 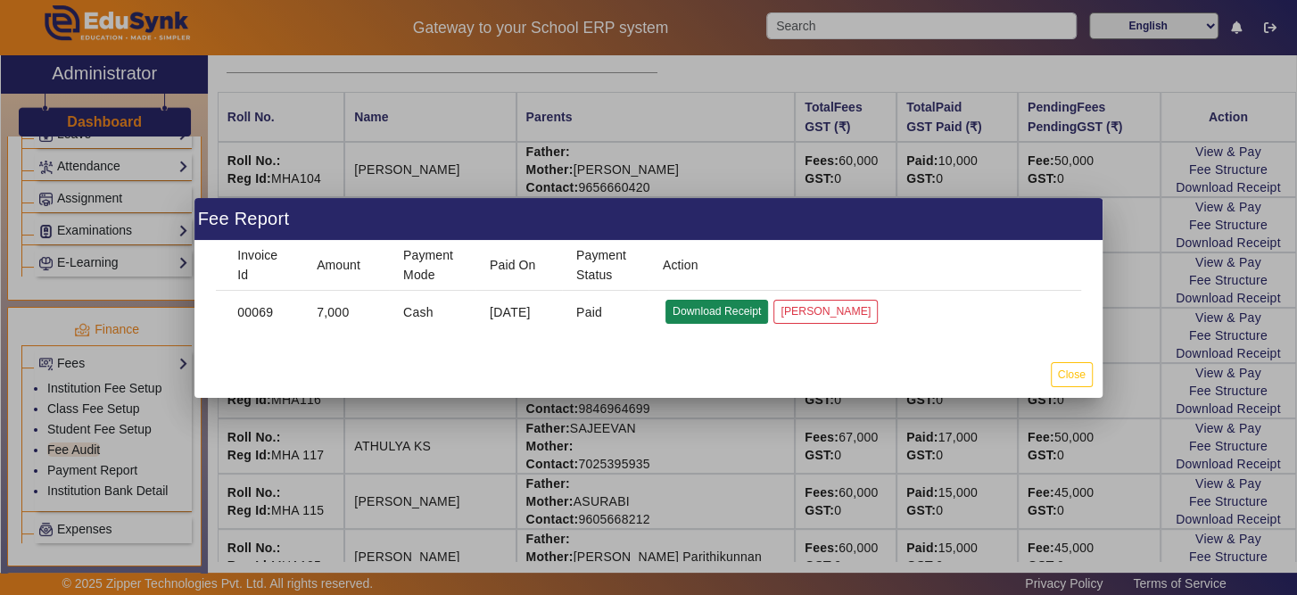 I want to click on mat-header-cell: Payment Status, so click(x=605, y=266).